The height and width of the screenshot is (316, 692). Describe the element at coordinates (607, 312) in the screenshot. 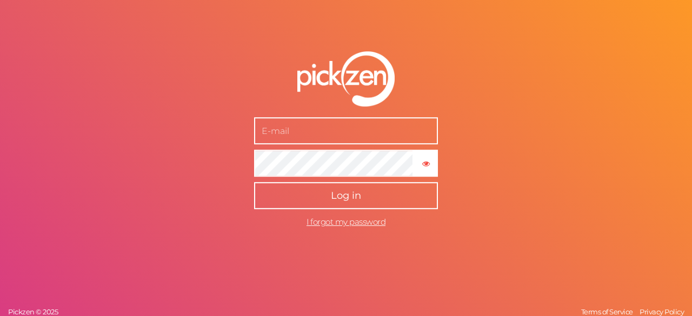

I see `a: Terms of Service` at that location.